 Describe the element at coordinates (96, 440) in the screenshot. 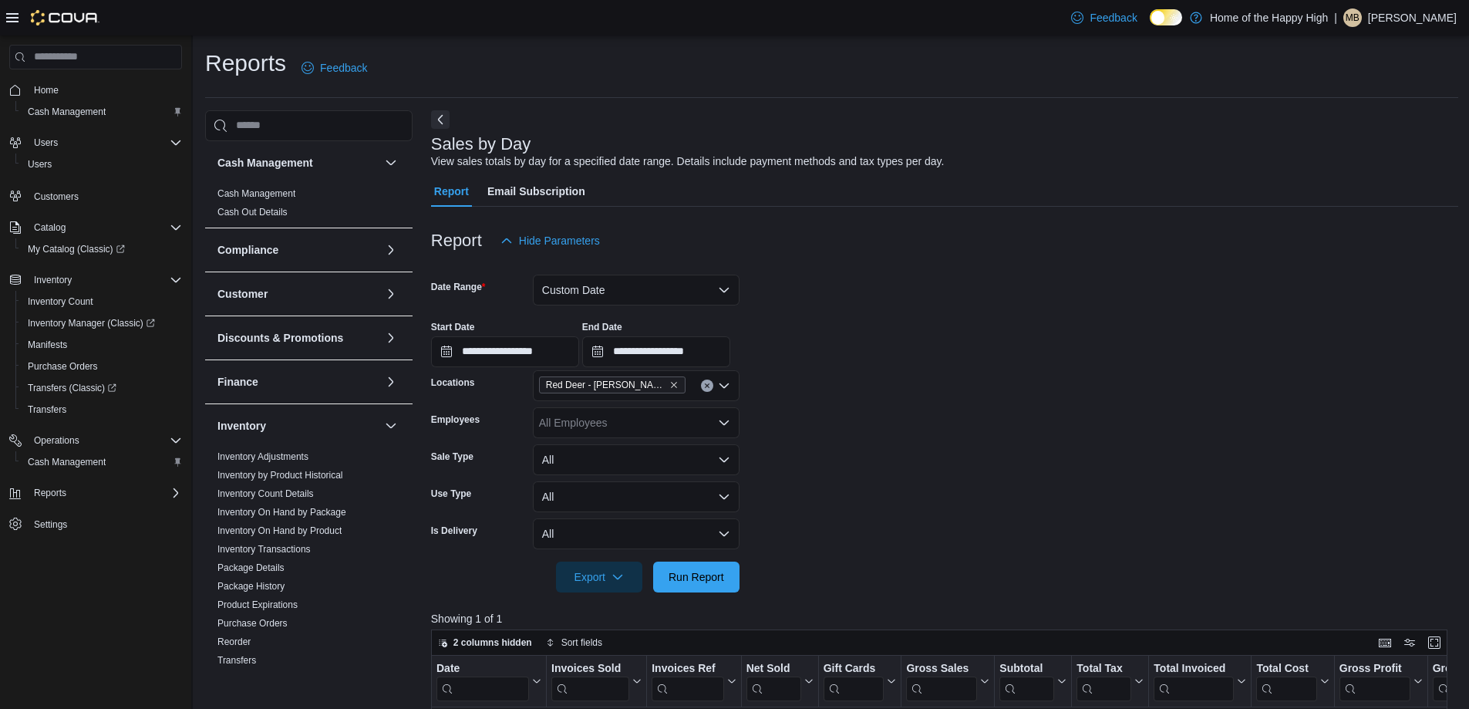

I see `button: Operations` at that location.